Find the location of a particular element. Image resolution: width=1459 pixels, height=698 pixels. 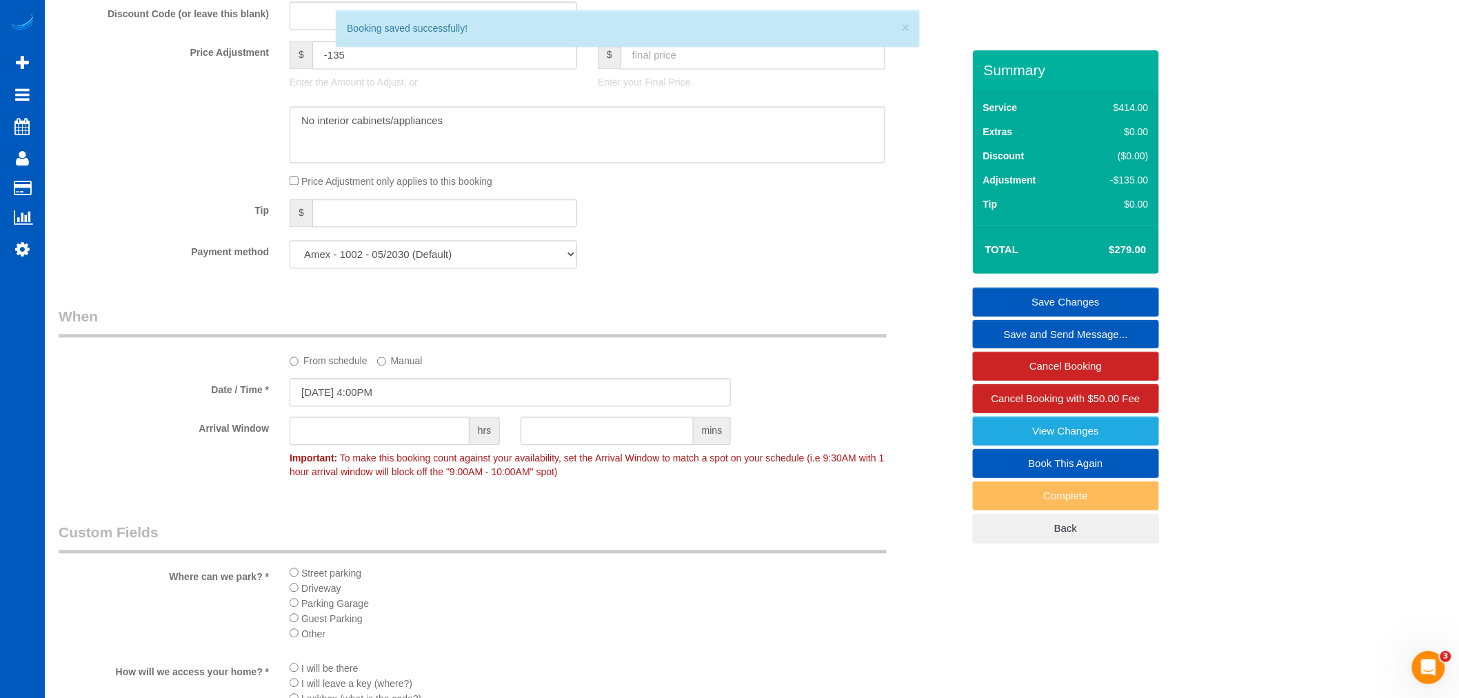

label: How will we access your home? * is located at coordinates (163, 670).